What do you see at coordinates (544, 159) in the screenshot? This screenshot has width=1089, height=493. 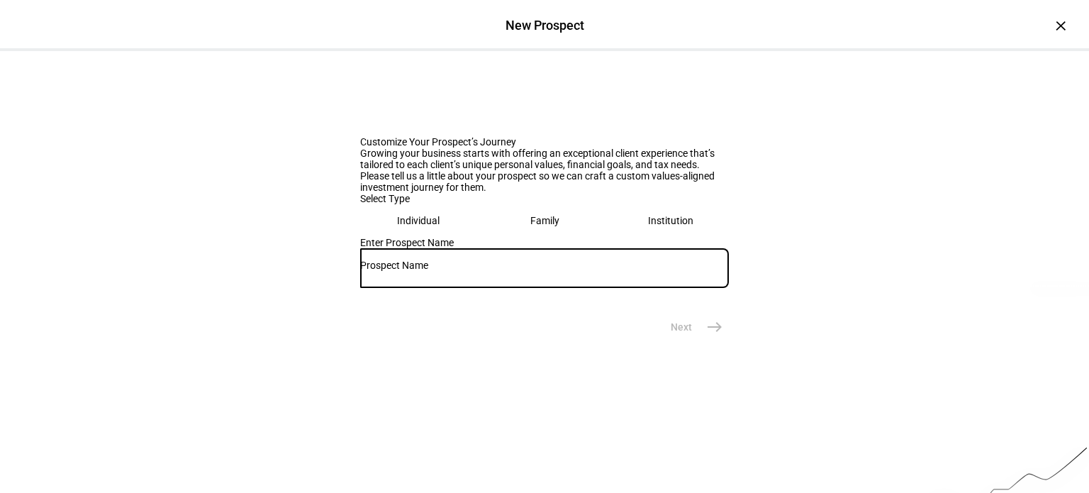 I see `div: Growing your business starts with offering an exceptional client experience that’s tailored to ea...` at bounding box center [544, 159].